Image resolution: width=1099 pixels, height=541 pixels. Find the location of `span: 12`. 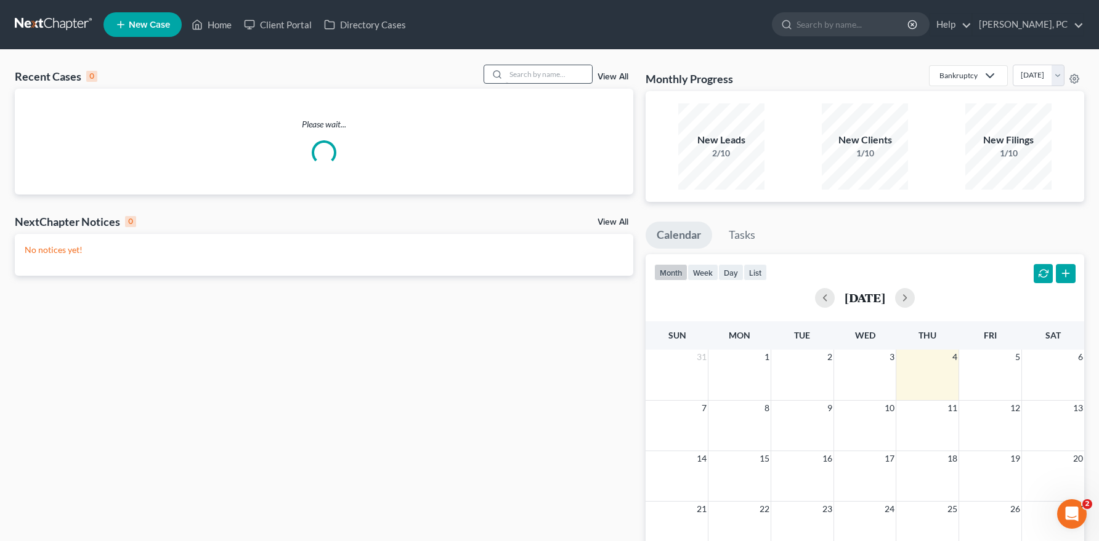

span: 12 is located at coordinates (1015, 408).